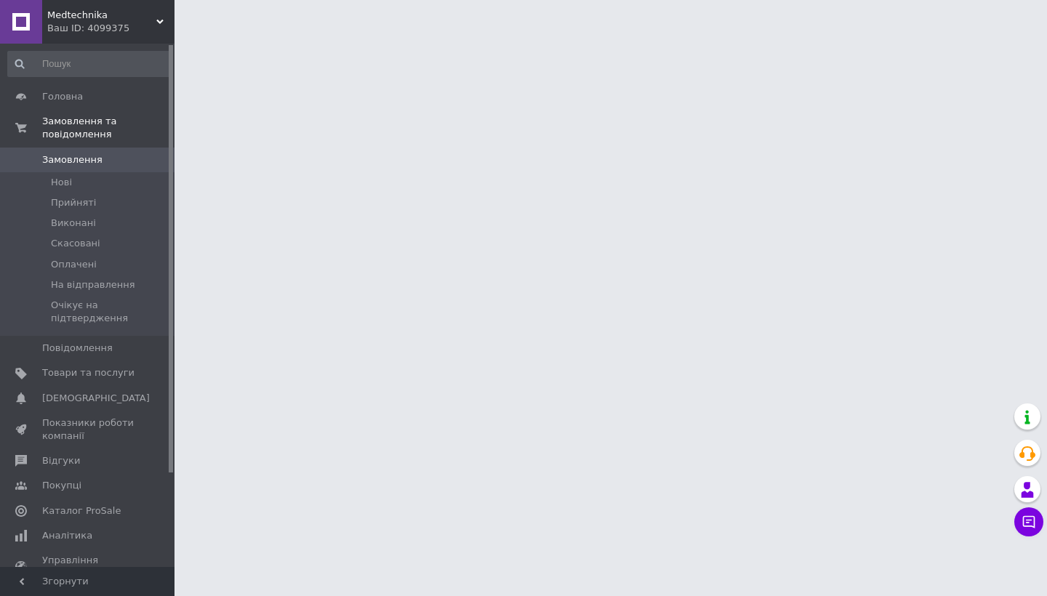 The width and height of the screenshot is (1047, 596). What do you see at coordinates (89, 64) in the screenshot?
I see `input: Пошук` at bounding box center [89, 64].